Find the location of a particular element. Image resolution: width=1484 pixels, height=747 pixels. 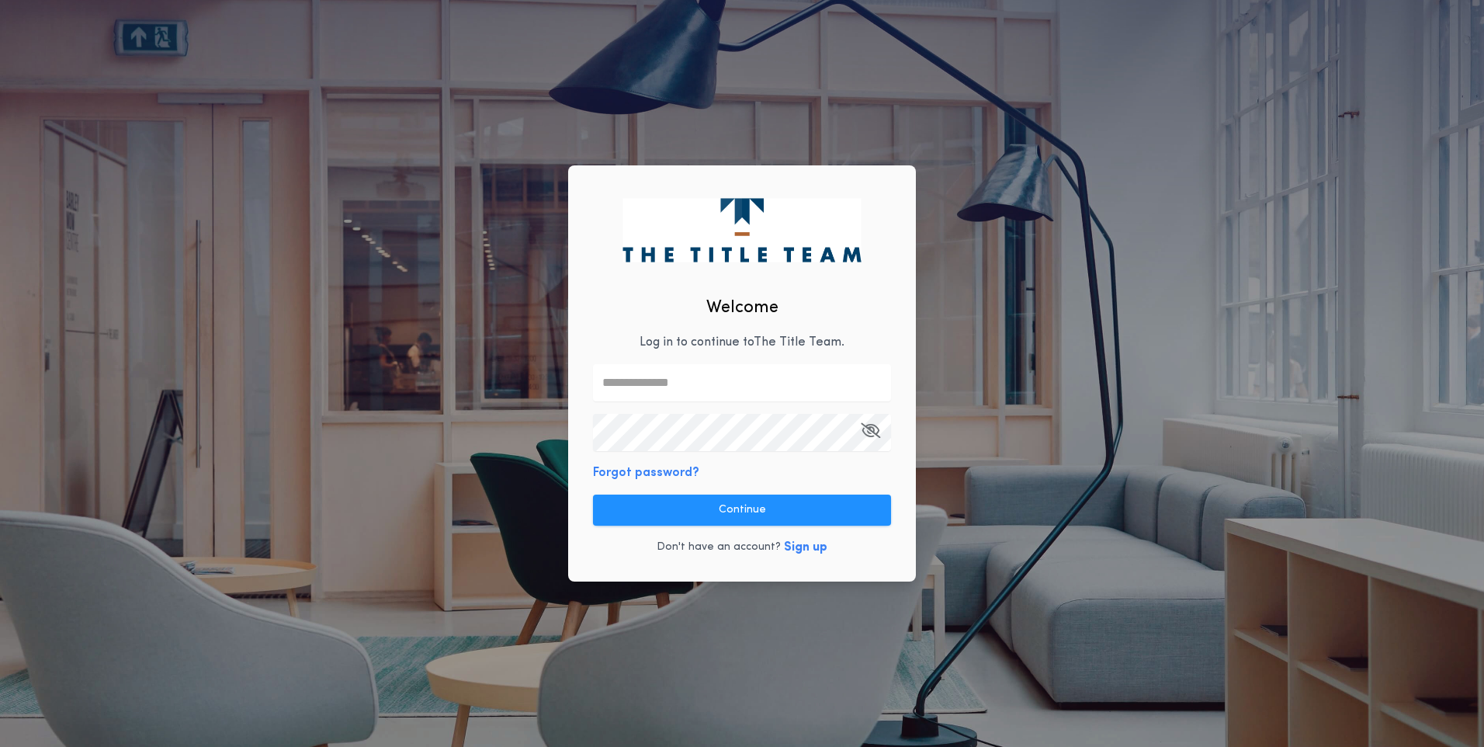

button: Continue is located at coordinates (742, 510).